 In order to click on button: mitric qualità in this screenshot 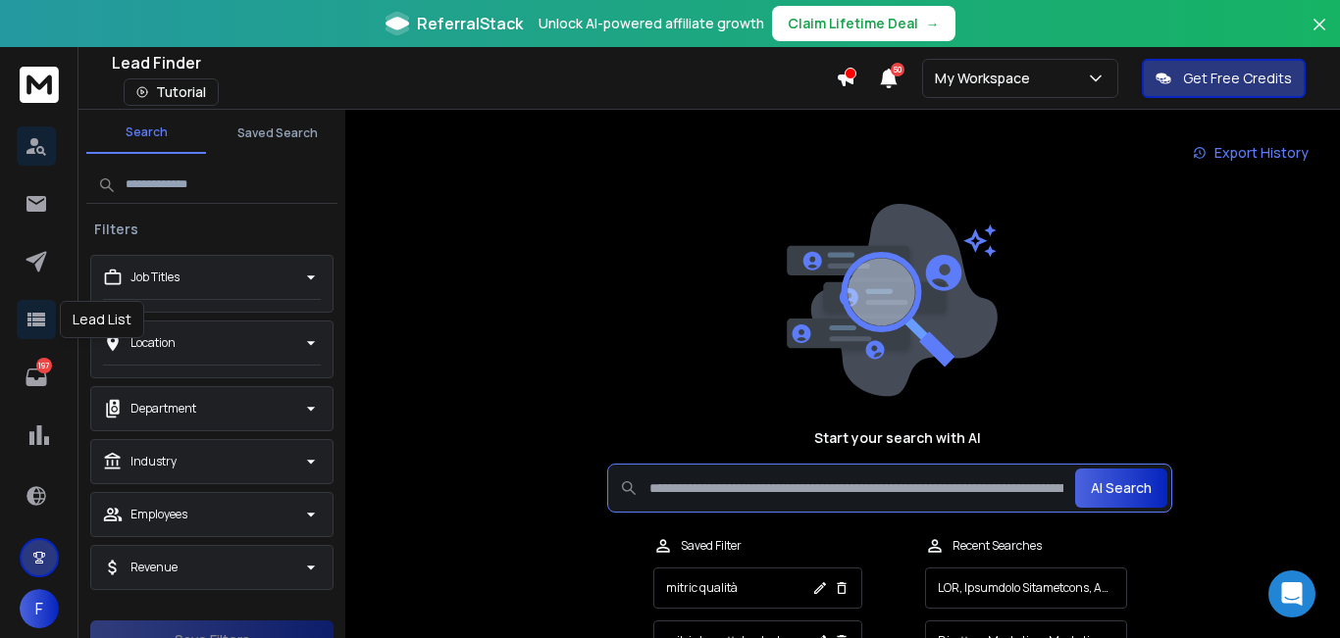, I will do `click(757, 588)`.